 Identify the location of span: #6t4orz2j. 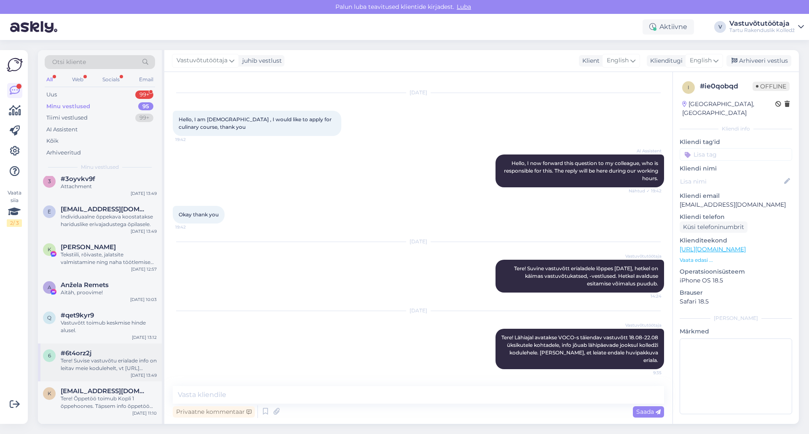
(76, 353).